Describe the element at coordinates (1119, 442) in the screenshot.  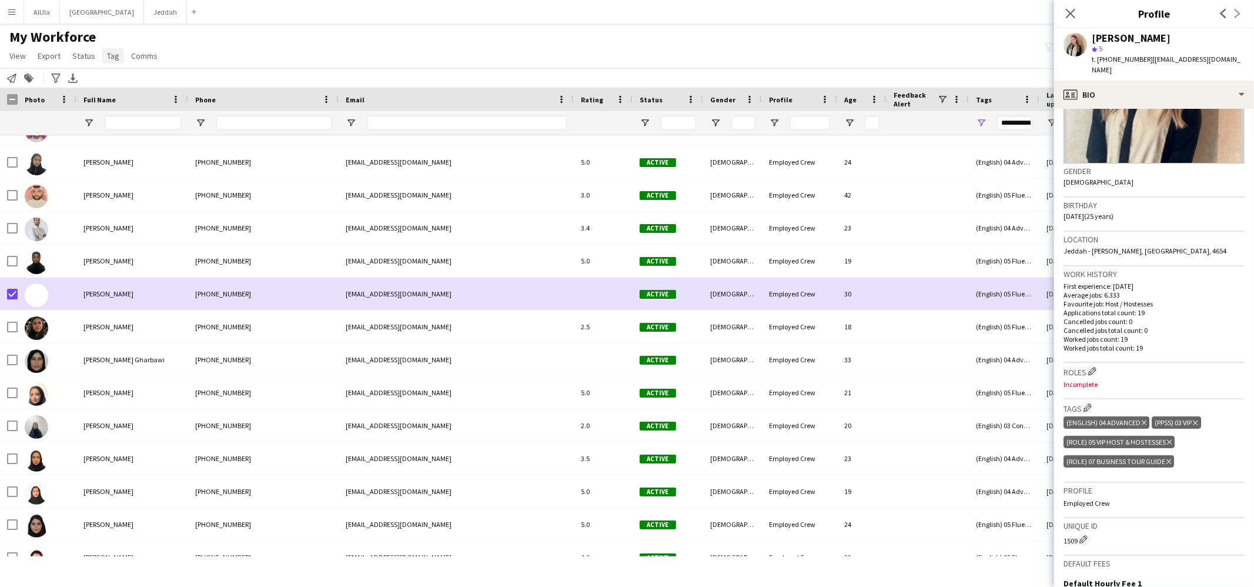
I see `div: (Role) 05 VIP Host & Hostesses` at that location.